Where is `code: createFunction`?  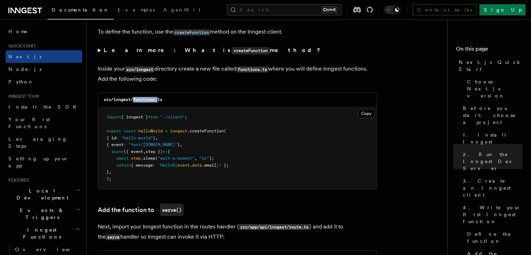
code: createFunction is located at coordinates (251, 51).